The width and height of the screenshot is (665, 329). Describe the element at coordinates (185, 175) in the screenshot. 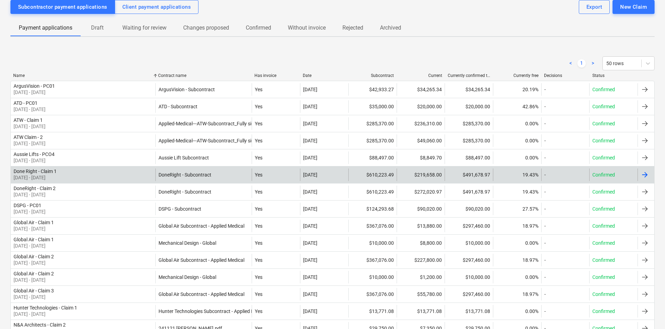

I see `div: DoneRight - Subcontract` at that location.